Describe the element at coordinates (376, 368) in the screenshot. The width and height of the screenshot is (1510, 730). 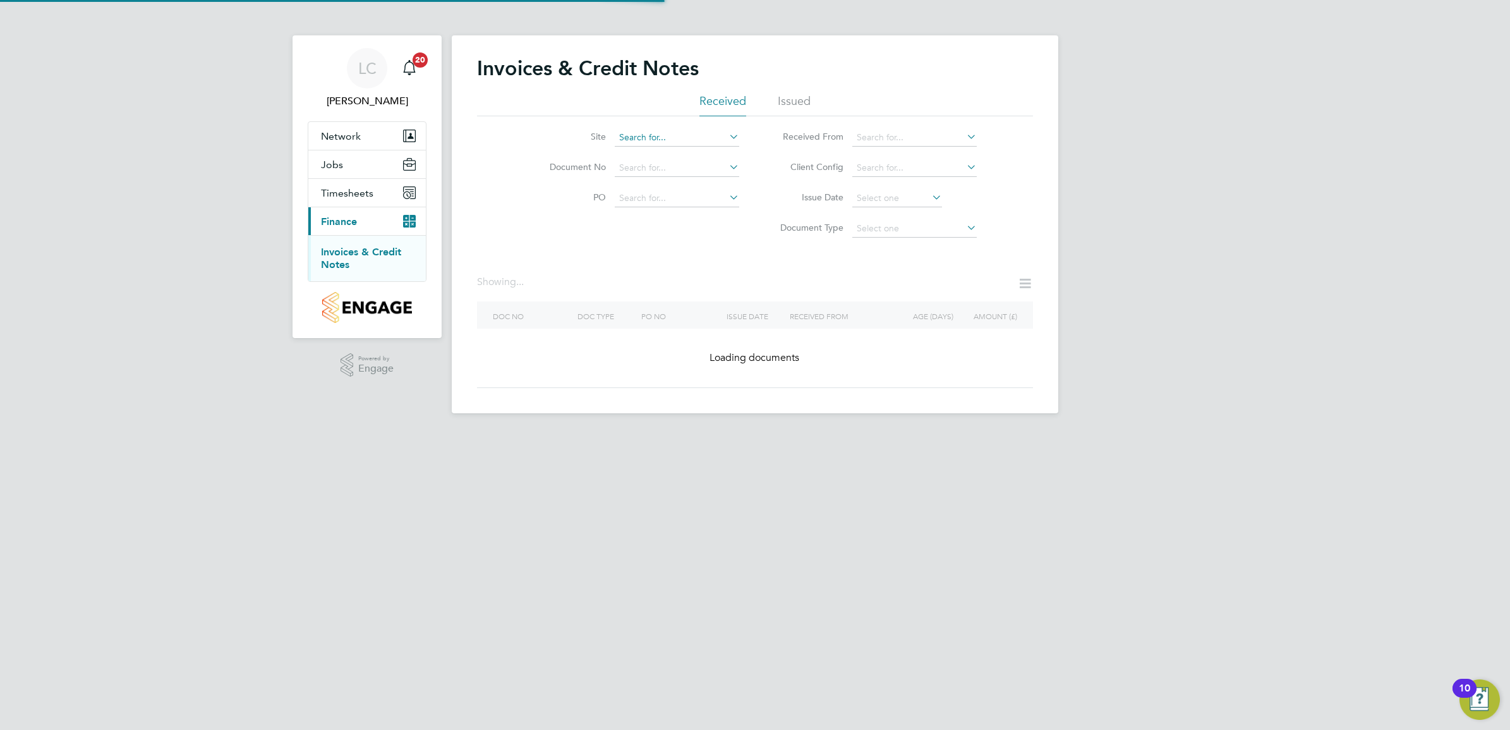
I see `span: Engage` at that location.